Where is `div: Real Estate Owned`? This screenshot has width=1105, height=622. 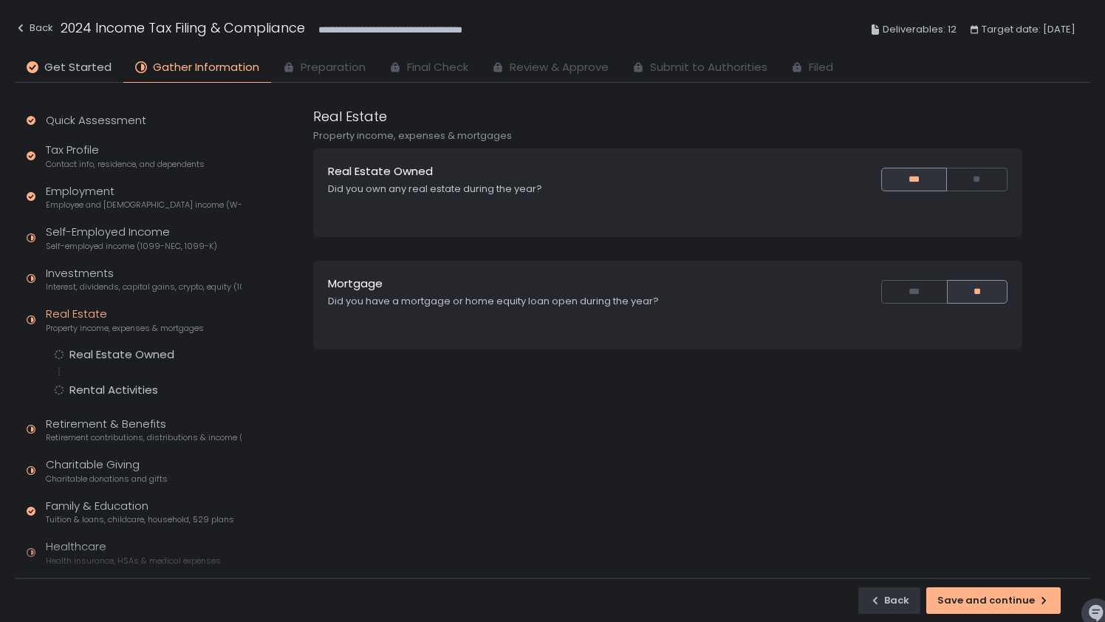 div: Real Estate Owned is located at coordinates (122, 355).